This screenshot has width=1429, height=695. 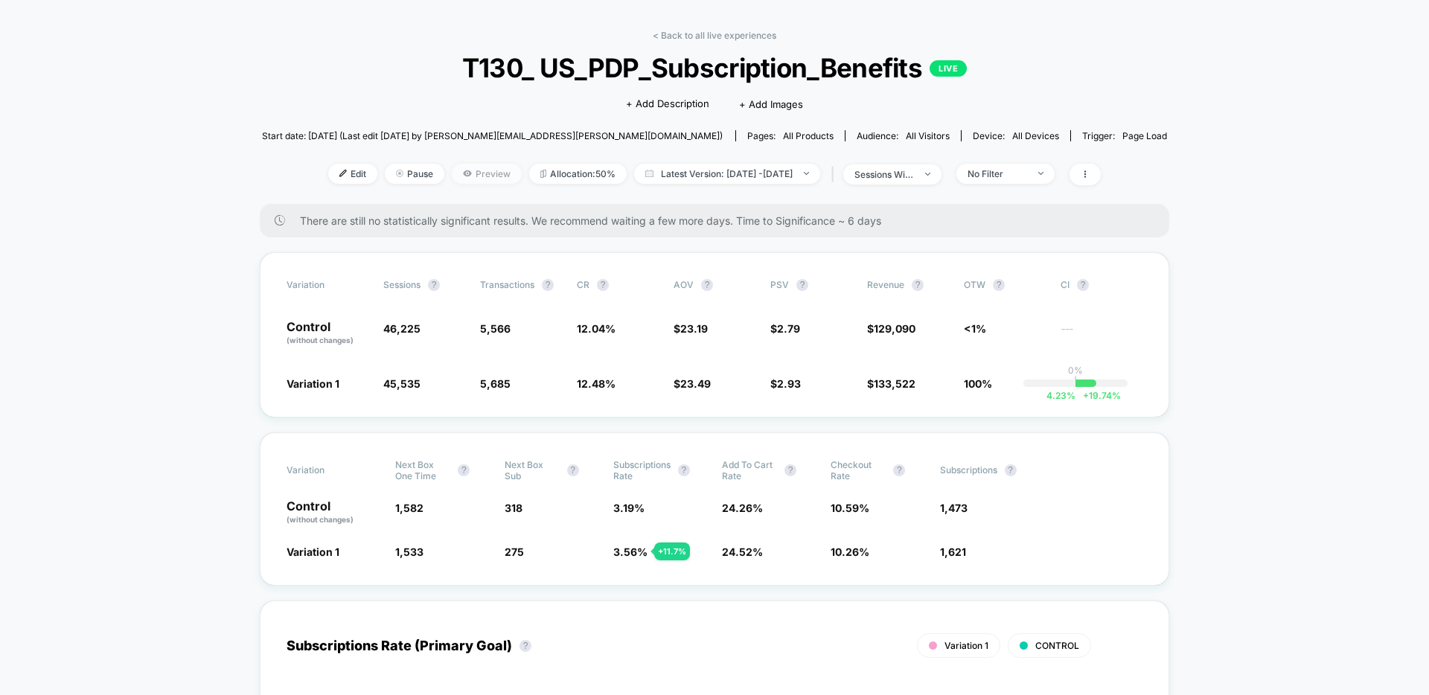 What do you see at coordinates (788, 328) in the screenshot?
I see `span: 2.79` at bounding box center [788, 328].